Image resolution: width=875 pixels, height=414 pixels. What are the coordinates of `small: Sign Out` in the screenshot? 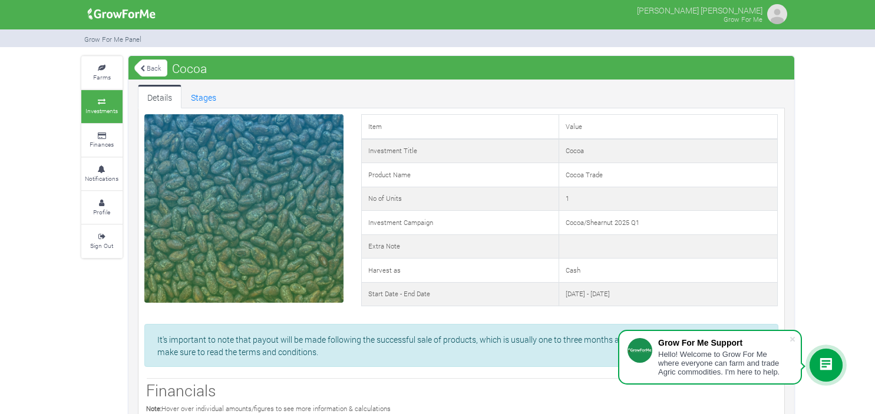 It's located at (101, 246).